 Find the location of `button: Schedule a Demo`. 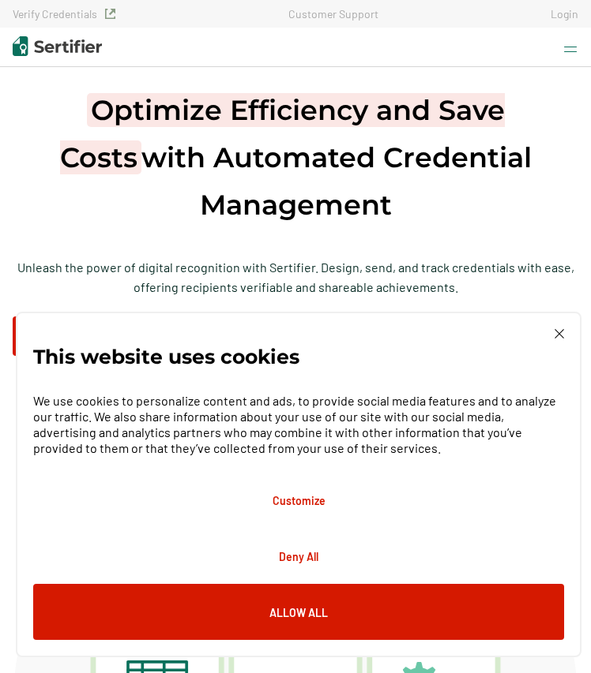

button: Schedule a Demo is located at coordinates (295, 336).